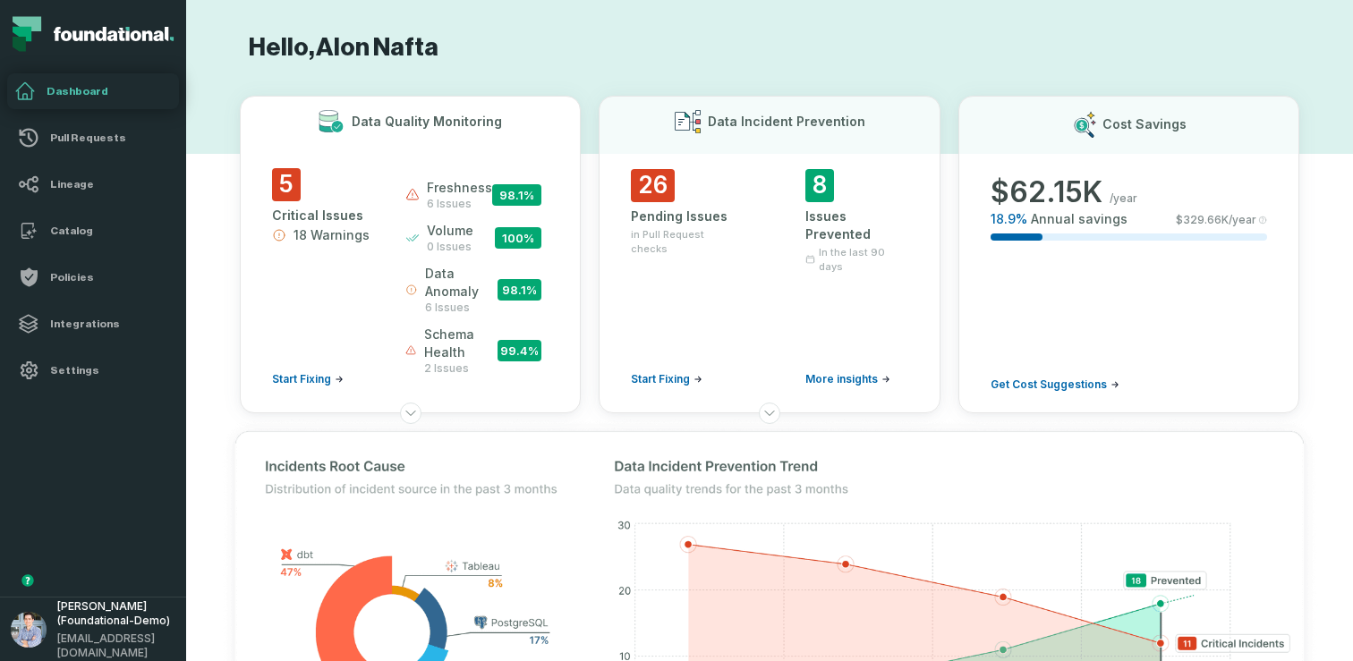  I want to click on a: More insights, so click(848, 380).